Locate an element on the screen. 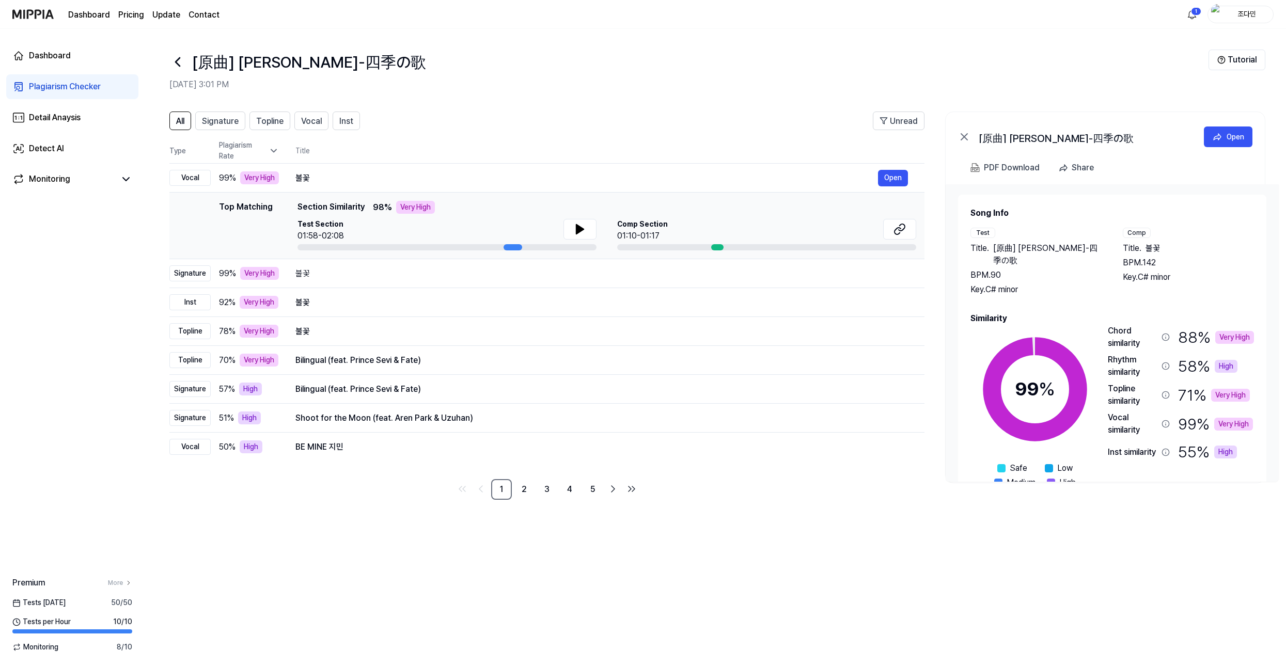 The image size is (1286, 667). a: 3 is located at coordinates (547, 489).